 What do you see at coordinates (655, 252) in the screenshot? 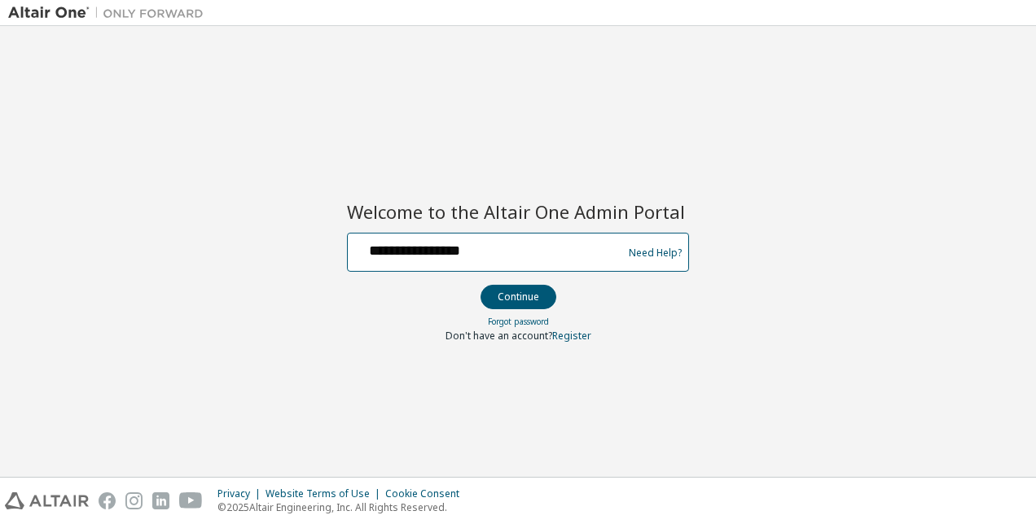
I see `a: Need Help?` at bounding box center [655, 252].